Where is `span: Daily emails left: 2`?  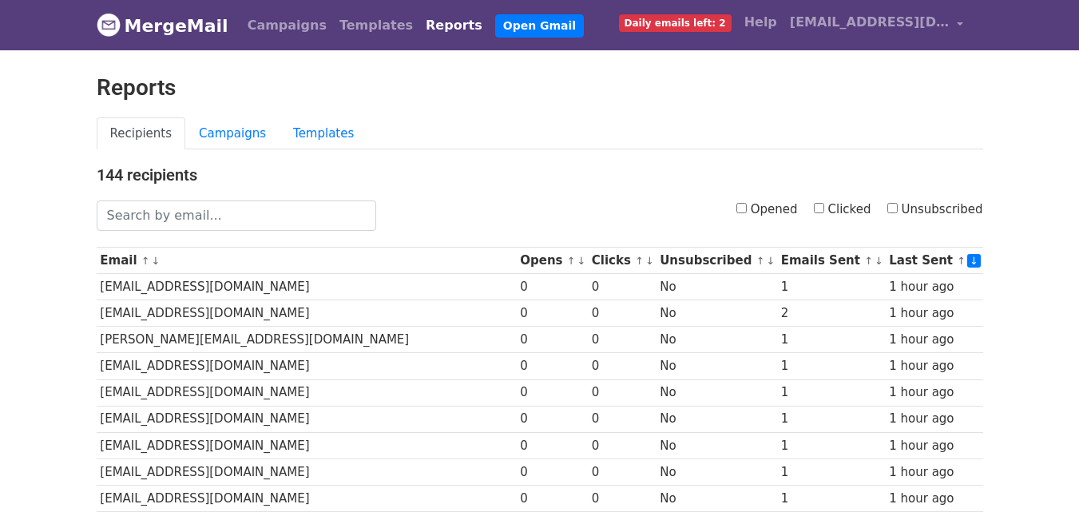 span: Daily emails left: 2 is located at coordinates (675, 23).